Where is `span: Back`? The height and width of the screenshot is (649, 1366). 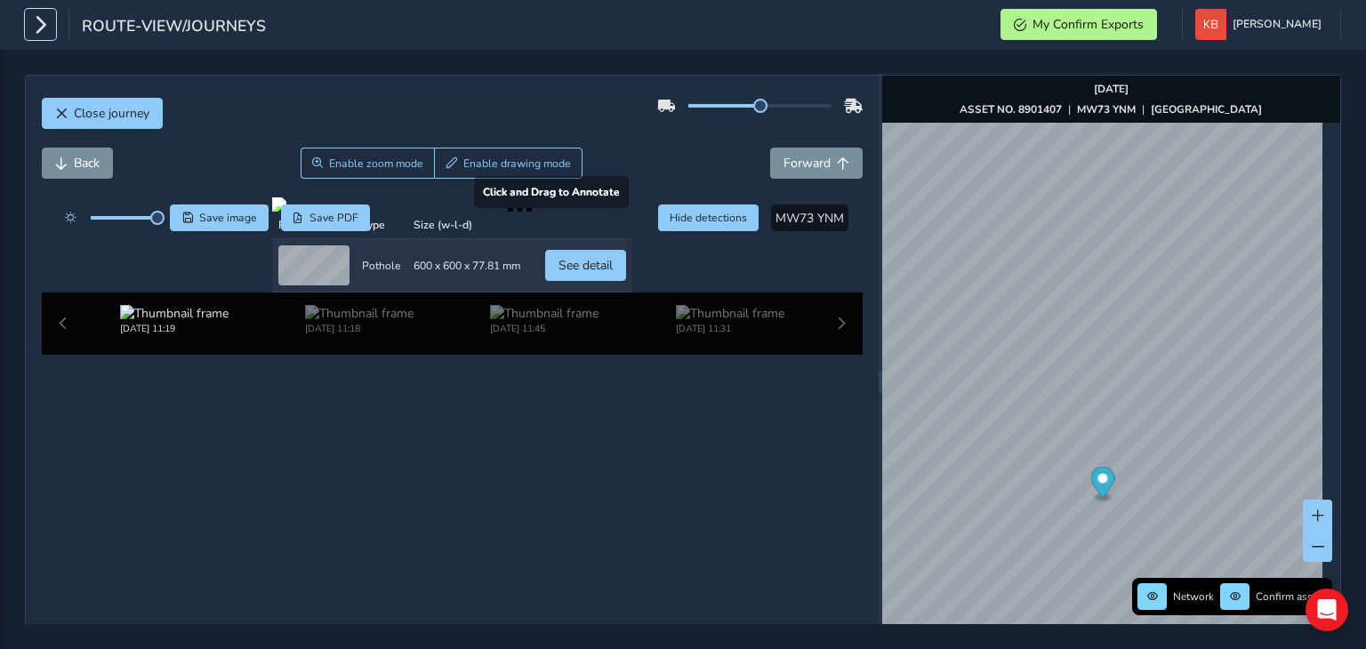 span: Back is located at coordinates (86, 163).